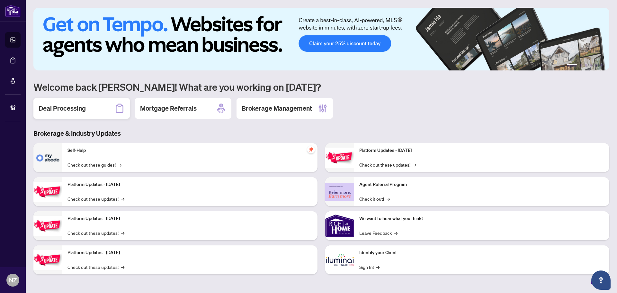 This screenshot has height=293, width=617. Describe the element at coordinates (339, 225) in the screenshot. I see `img: We want to hear what you think!` at that location.